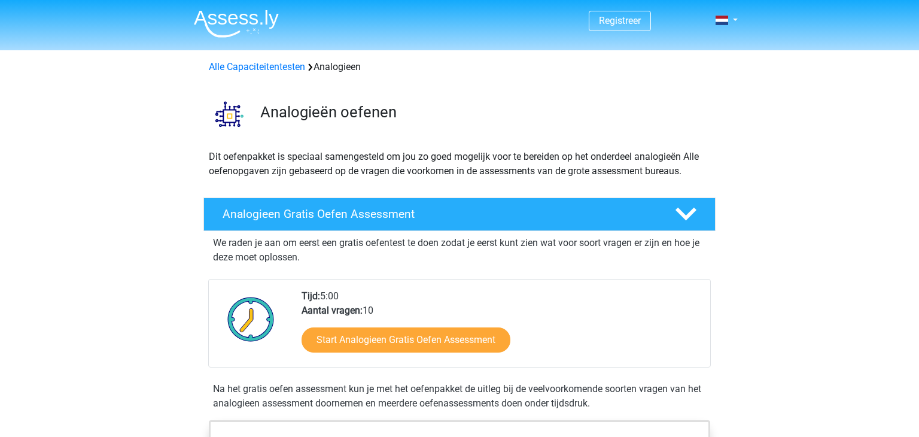  Describe the element at coordinates (236, 23) in the screenshot. I see `img: Assessly` at that location.